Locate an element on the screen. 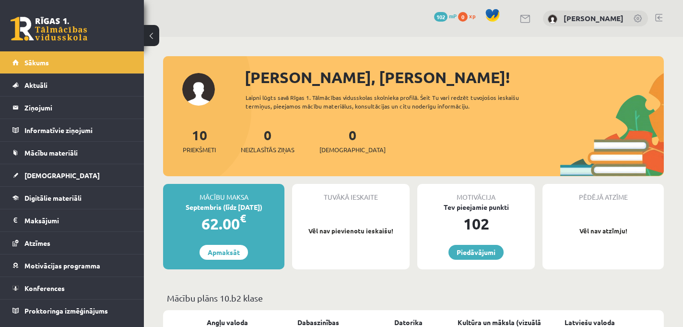 This screenshot has width=683, height=327. span: Mācību materiāli is located at coordinates (51, 153).